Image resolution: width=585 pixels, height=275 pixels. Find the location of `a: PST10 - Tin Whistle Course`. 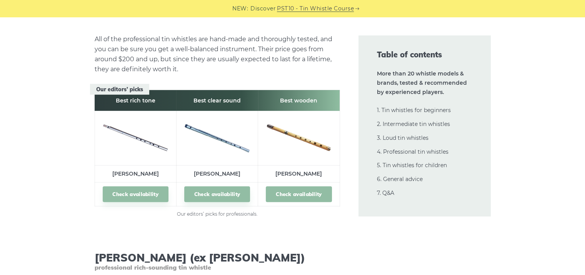

a: PST10 - Tin Whistle Course is located at coordinates (315, 8).